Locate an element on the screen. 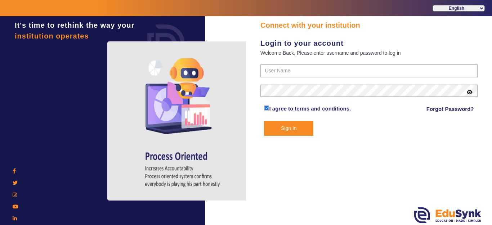 This screenshot has height=225, width=492. div: Welcome Back, Please enter username and password to log in is located at coordinates (369, 53).